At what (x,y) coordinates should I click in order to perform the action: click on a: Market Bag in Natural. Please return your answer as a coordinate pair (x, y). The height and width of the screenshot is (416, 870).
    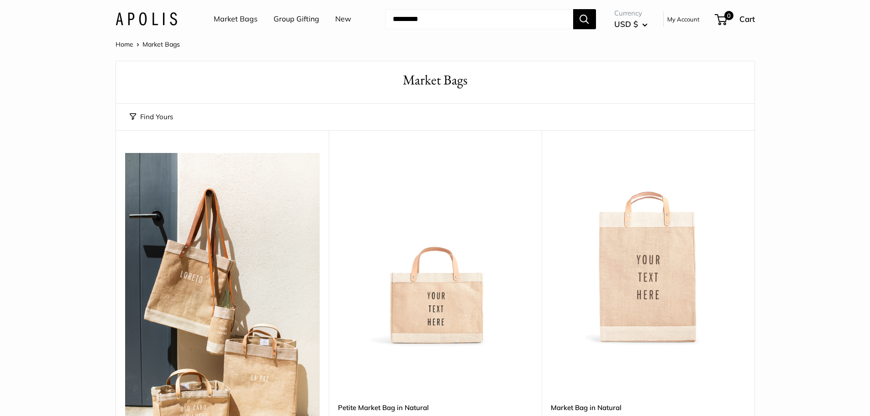
    Looking at the image, I should click on (648, 407).